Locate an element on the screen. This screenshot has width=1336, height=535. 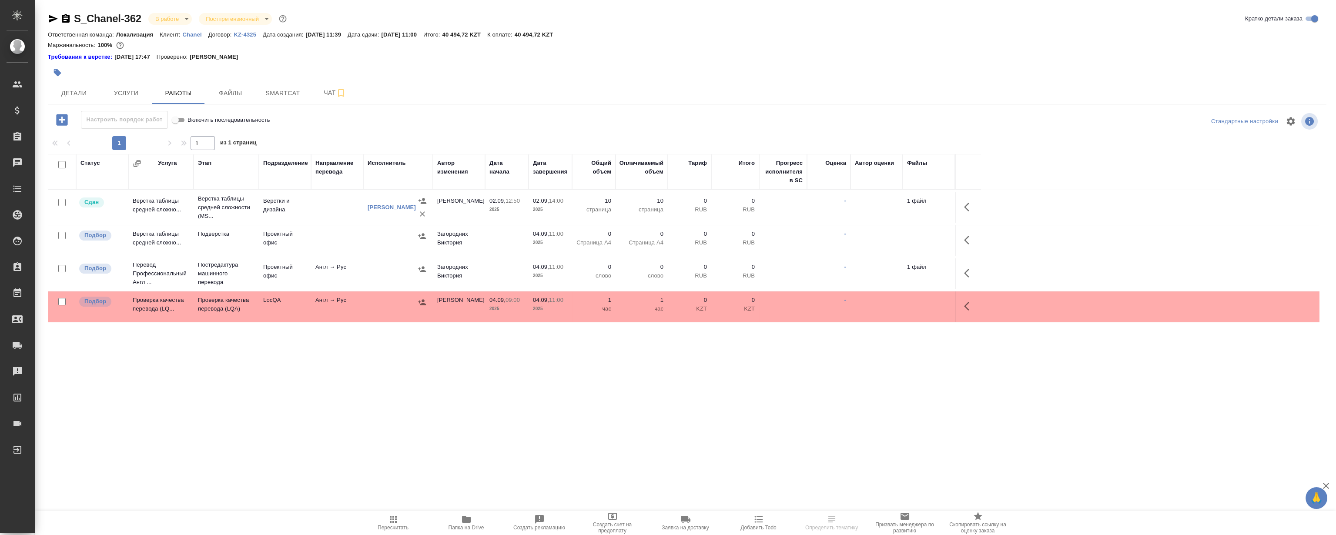
p: Верстка таблицы средней сложности (MS... is located at coordinates (226, 207).